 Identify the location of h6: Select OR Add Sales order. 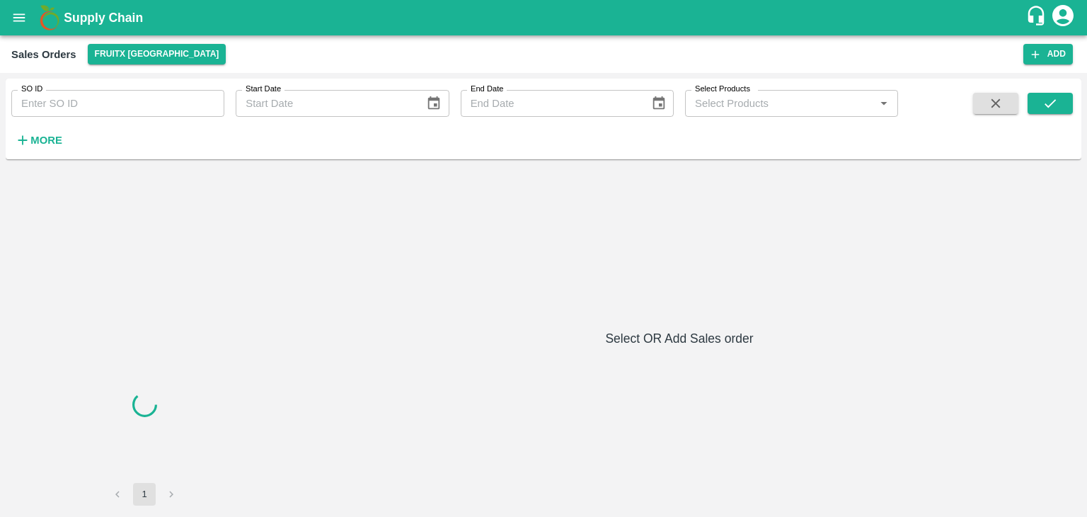
(679, 338).